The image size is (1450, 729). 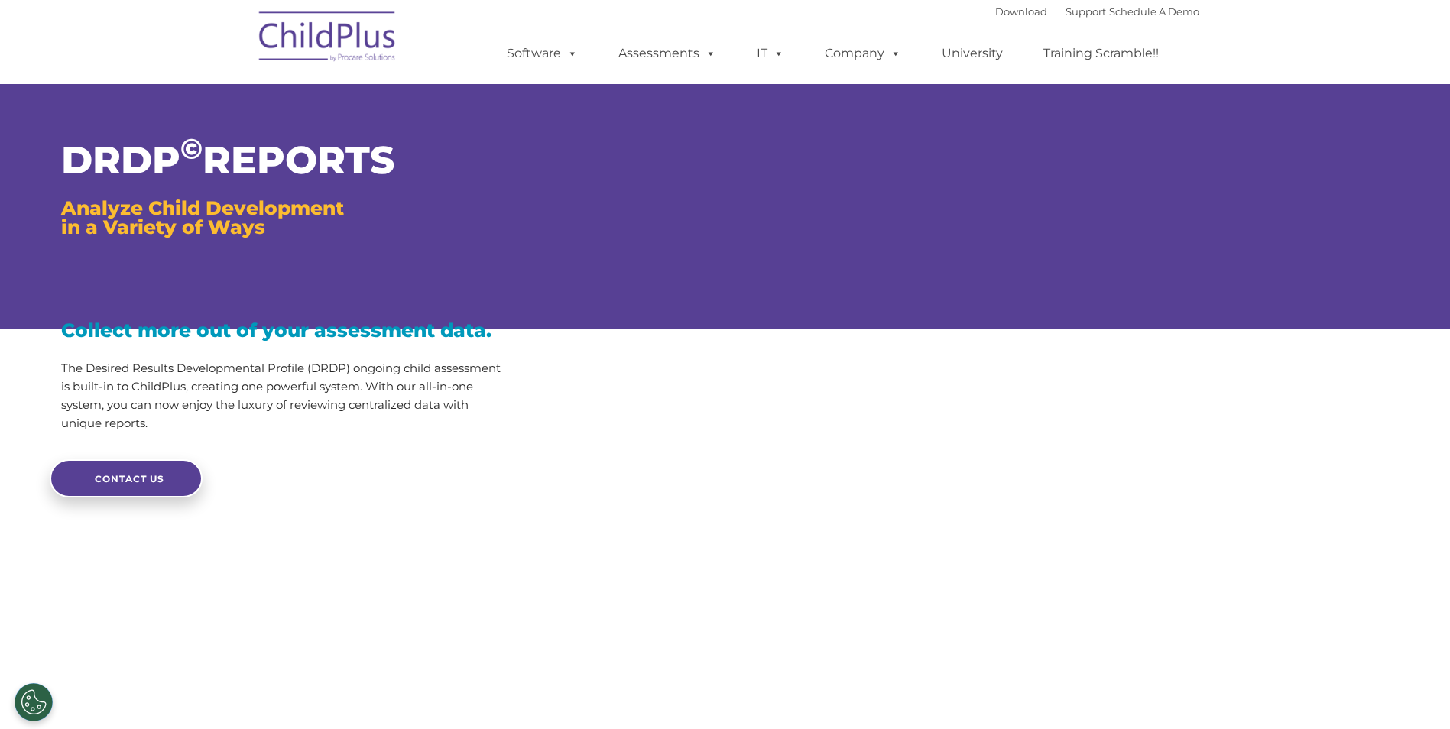 What do you see at coordinates (285, 161) in the screenshot?
I see `h1: DRDP REPORTS` at bounding box center [285, 161].